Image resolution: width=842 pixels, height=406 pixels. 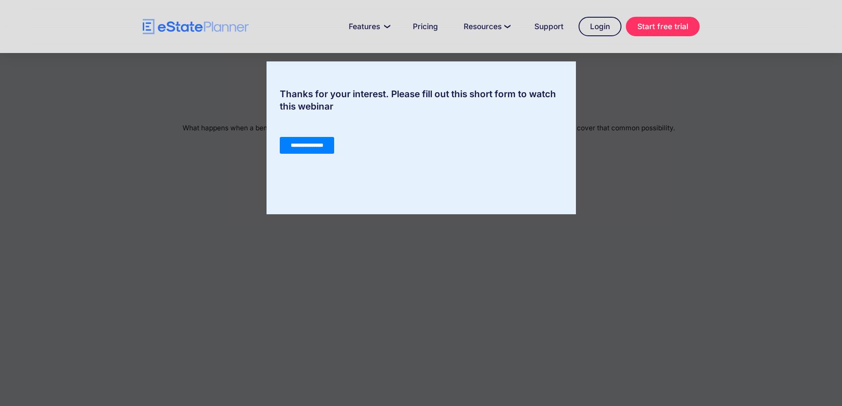 What do you see at coordinates (486, 27) in the screenshot?
I see `a: Resources` at bounding box center [486, 27].